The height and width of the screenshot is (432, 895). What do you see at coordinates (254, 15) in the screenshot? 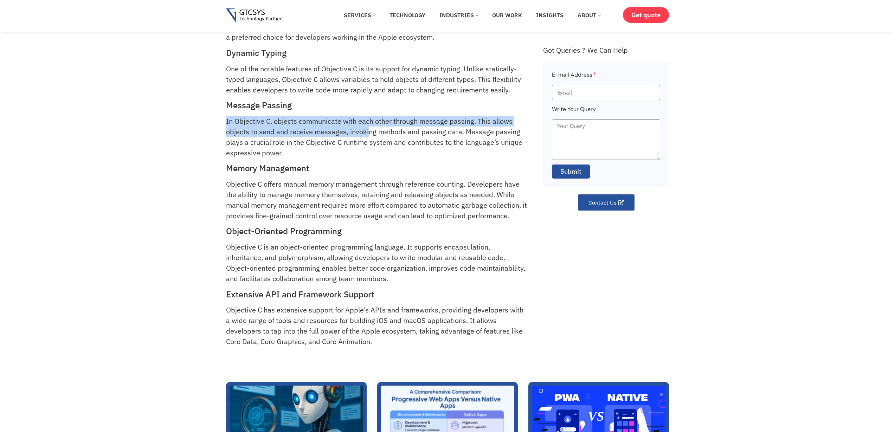
I see `img: Gtcsys logo` at bounding box center [254, 15].